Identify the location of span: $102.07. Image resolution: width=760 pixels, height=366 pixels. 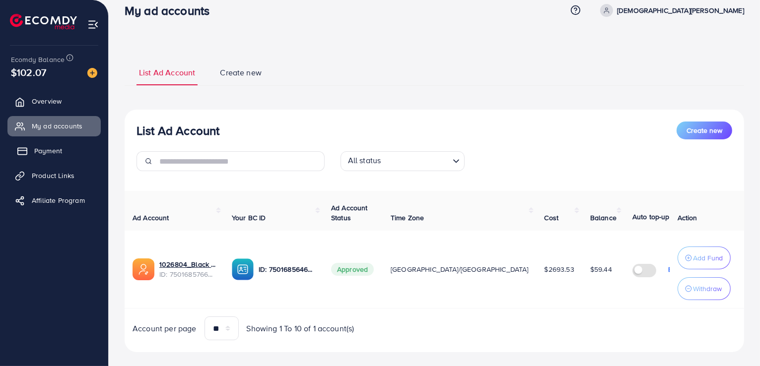
(28, 72).